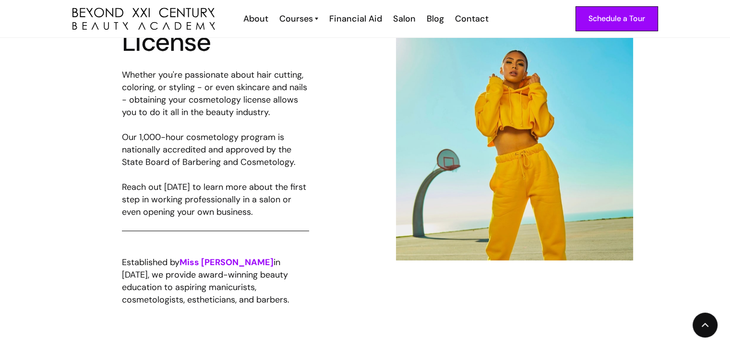 This screenshot has width=730, height=350. I want to click on div: Contact, so click(472, 19).